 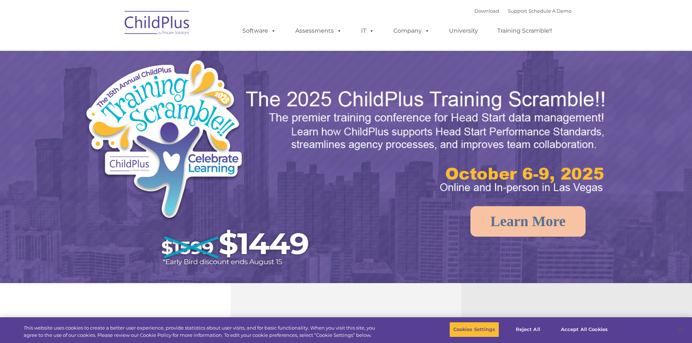 What do you see at coordinates (517, 11) in the screenshot?
I see `a: Support` at bounding box center [517, 11].